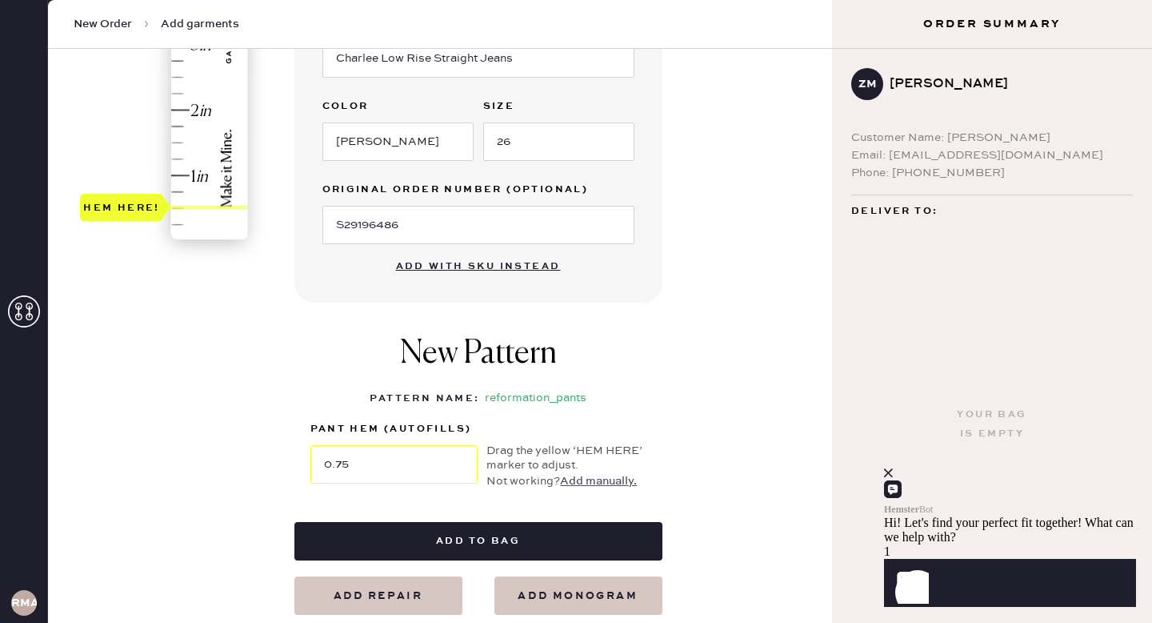 Image resolution: width=1152 pixels, height=623 pixels. What do you see at coordinates (479, 58) in the screenshot?
I see `input: e.g. Daisy 2 Pocket` at bounding box center [479, 58].